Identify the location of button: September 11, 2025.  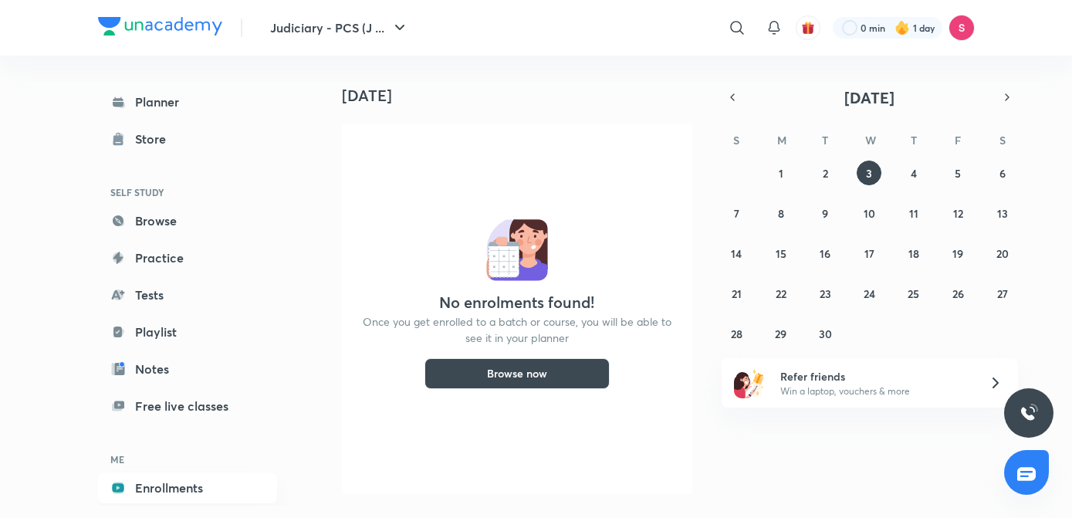
(914, 213).